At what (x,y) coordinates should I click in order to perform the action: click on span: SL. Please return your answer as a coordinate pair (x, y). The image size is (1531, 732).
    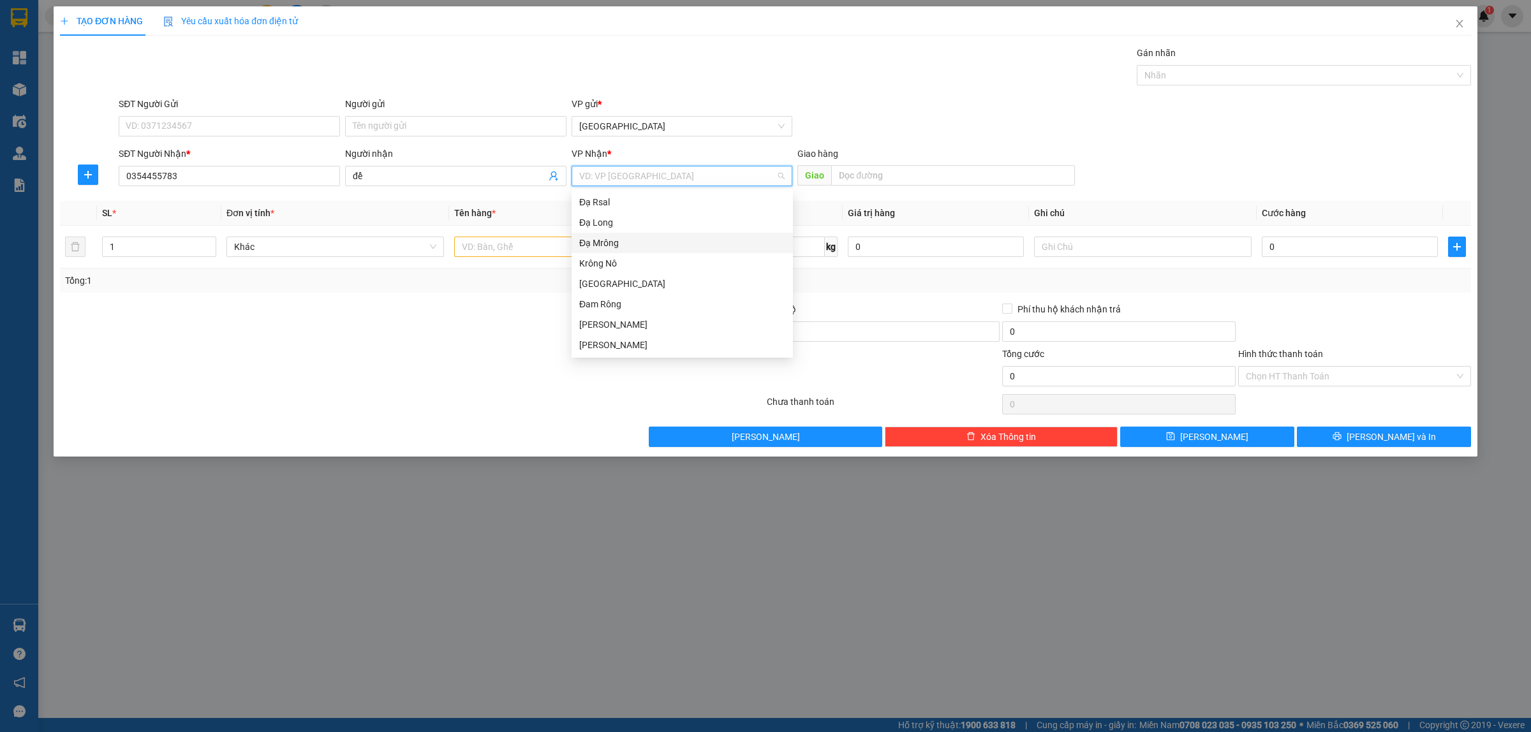
    Looking at the image, I should click on (107, 213).